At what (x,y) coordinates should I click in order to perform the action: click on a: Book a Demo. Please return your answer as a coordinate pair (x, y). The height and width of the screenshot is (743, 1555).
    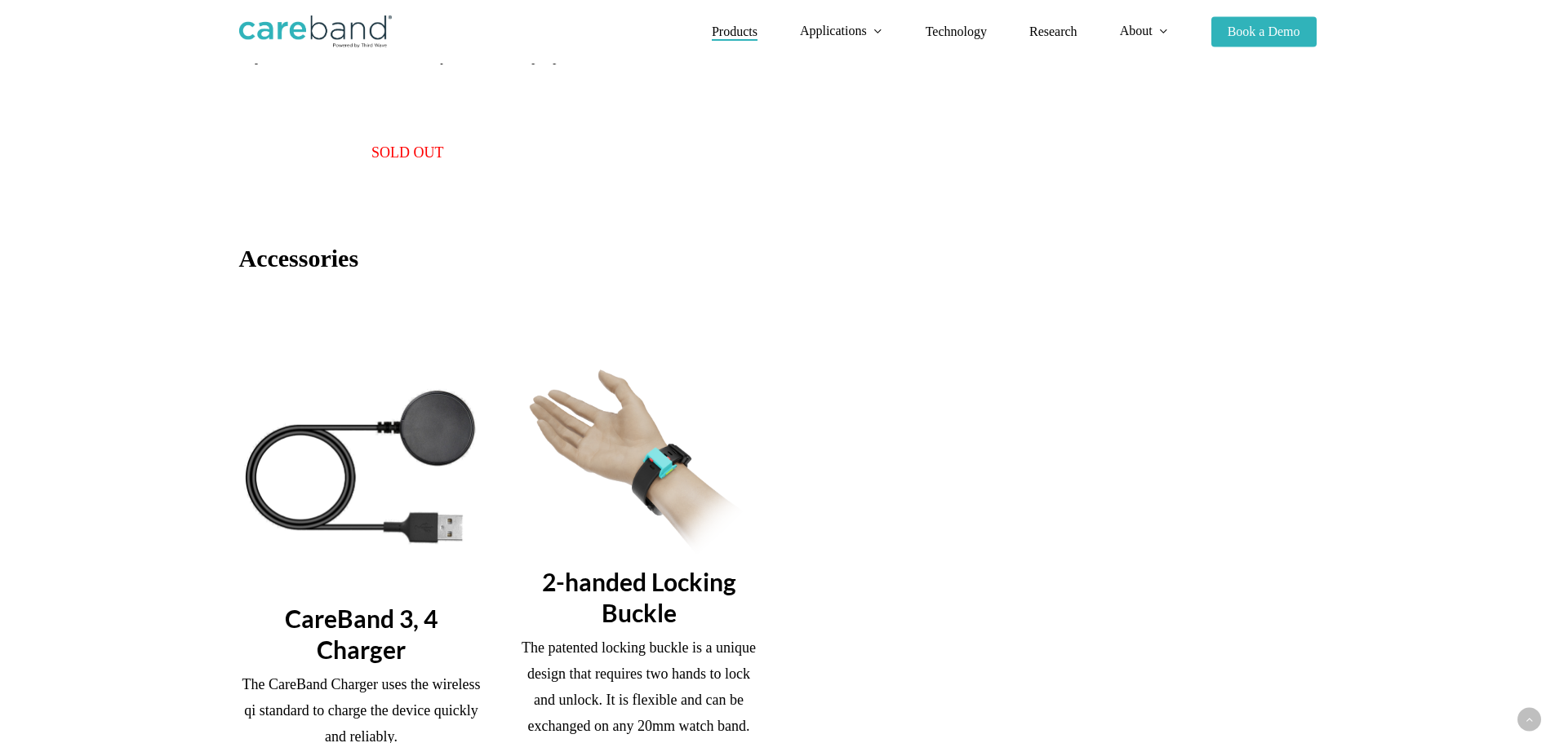
    Looking at the image, I should click on (1263, 32).